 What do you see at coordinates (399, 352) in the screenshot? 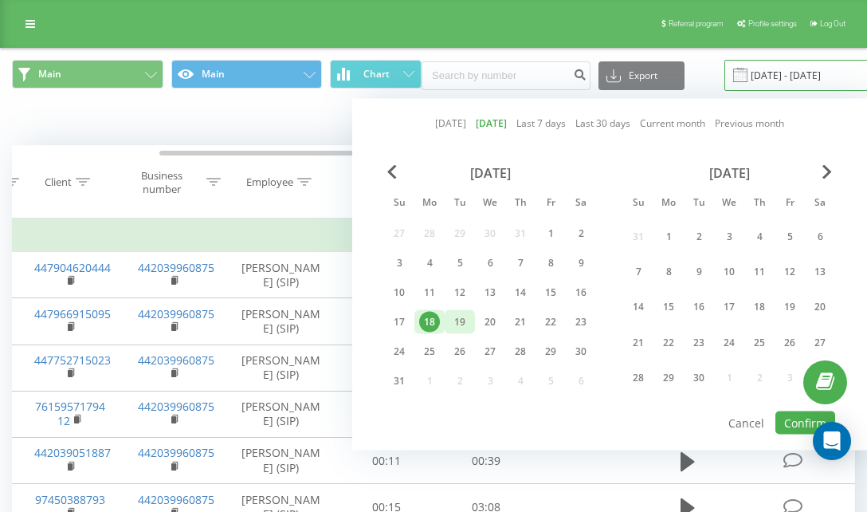
I see `div: 24` at bounding box center [399, 352].